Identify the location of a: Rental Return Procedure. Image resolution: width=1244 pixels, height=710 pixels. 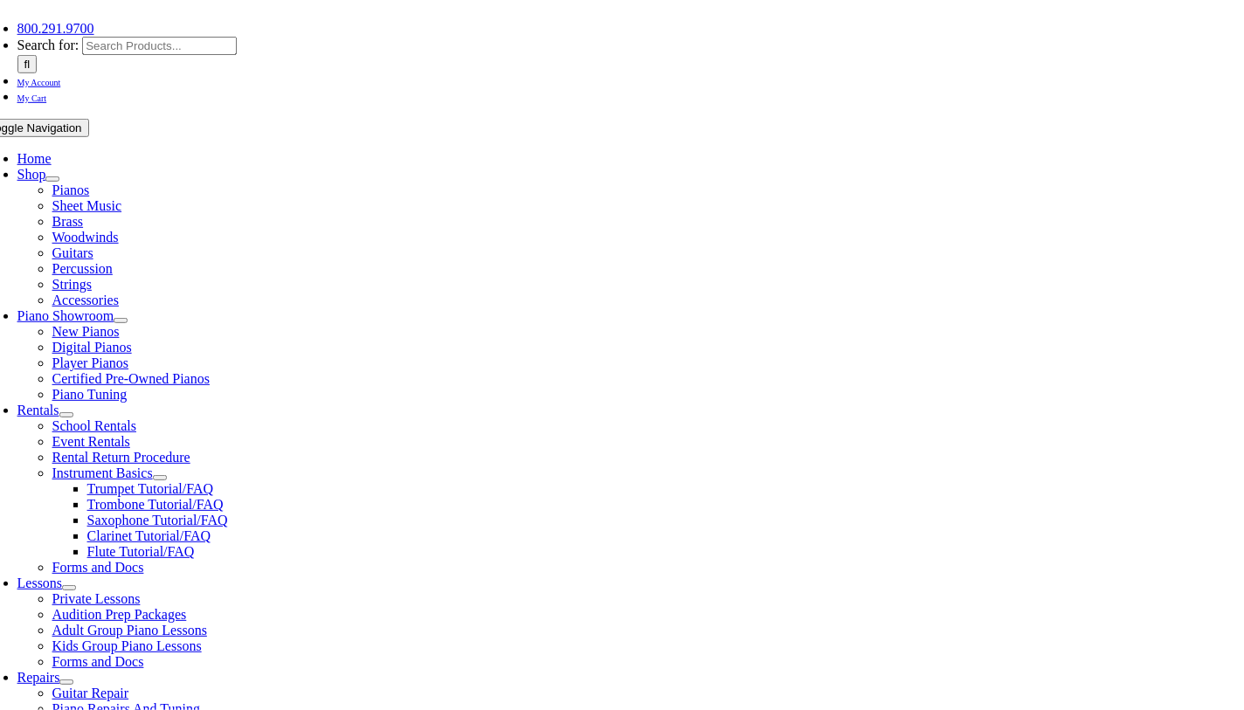
(121, 457).